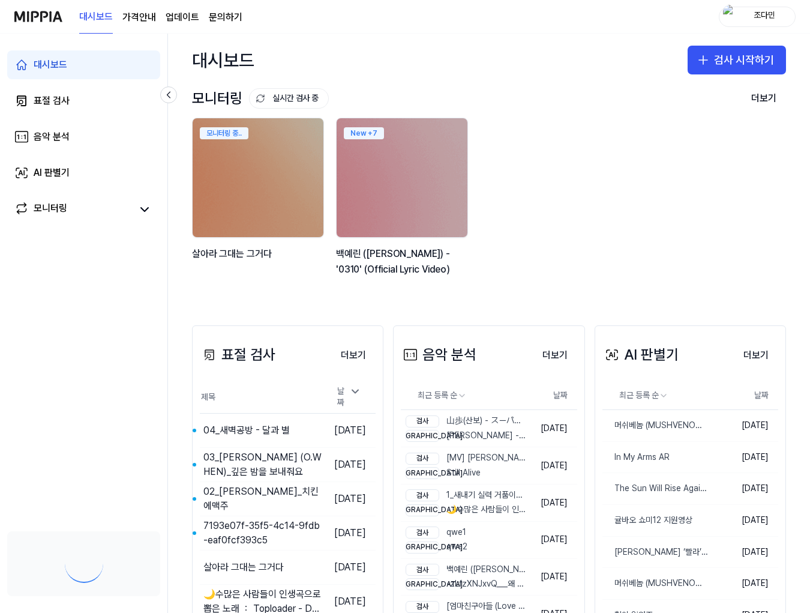  What do you see at coordinates (263, 533) in the screenshot?
I see `div: 7193e07f-35f5-4c14-9fdb-eaf0fcf393c5` at bounding box center [263, 533].